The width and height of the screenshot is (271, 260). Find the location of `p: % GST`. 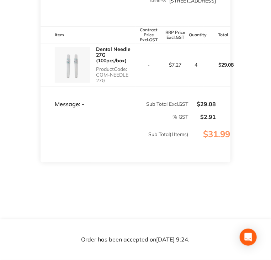

p: % GST is located at coordinates (115, 117).